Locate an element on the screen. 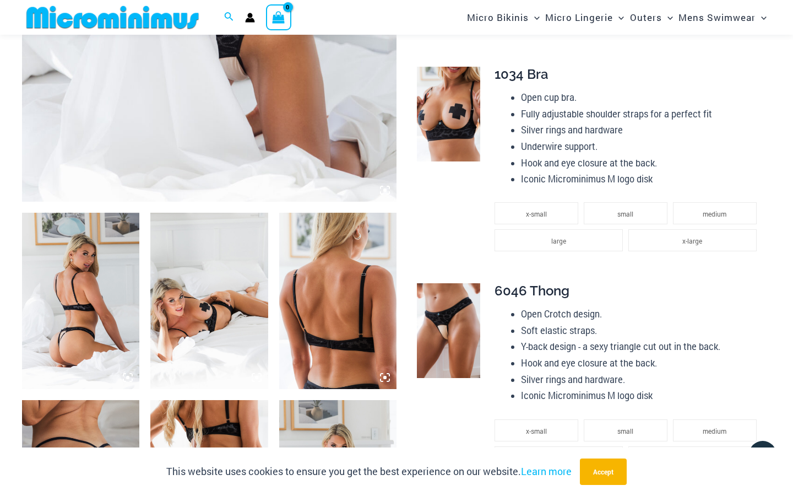 This screenshot has width=793, height=496. span: Mens Swimwear is located at coordinates (717, 17).